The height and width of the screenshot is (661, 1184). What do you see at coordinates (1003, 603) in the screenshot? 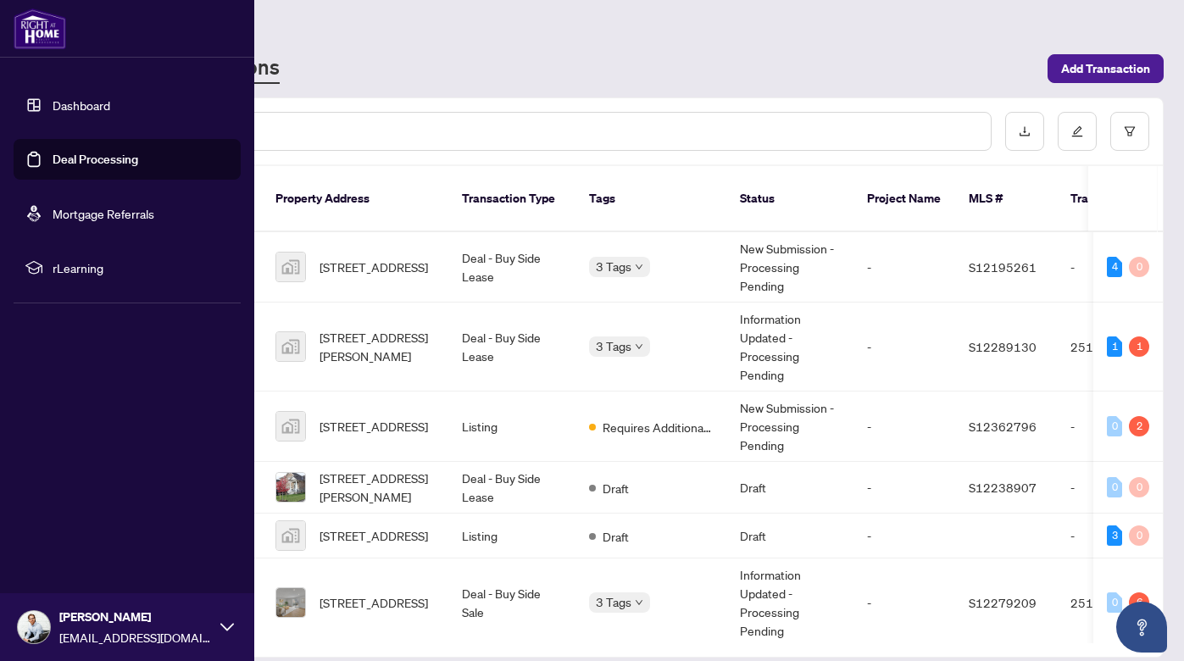
I see `span: S12279209` at bounding box center [1003, 603].